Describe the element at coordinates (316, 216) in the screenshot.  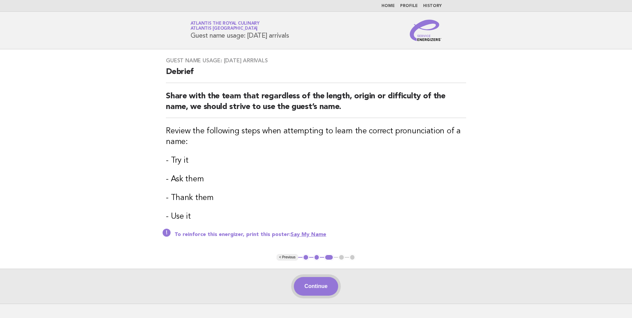
I see `h3: - Use it` at that location.